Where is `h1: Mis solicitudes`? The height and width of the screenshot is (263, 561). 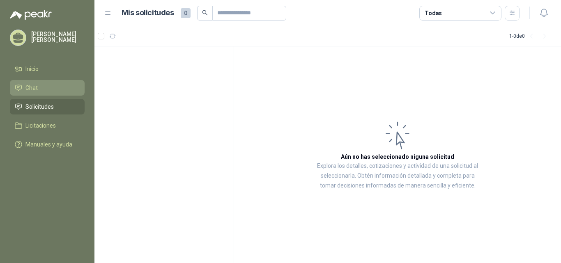 h1: Mis solicitudes is located at coordinates (148, 13).